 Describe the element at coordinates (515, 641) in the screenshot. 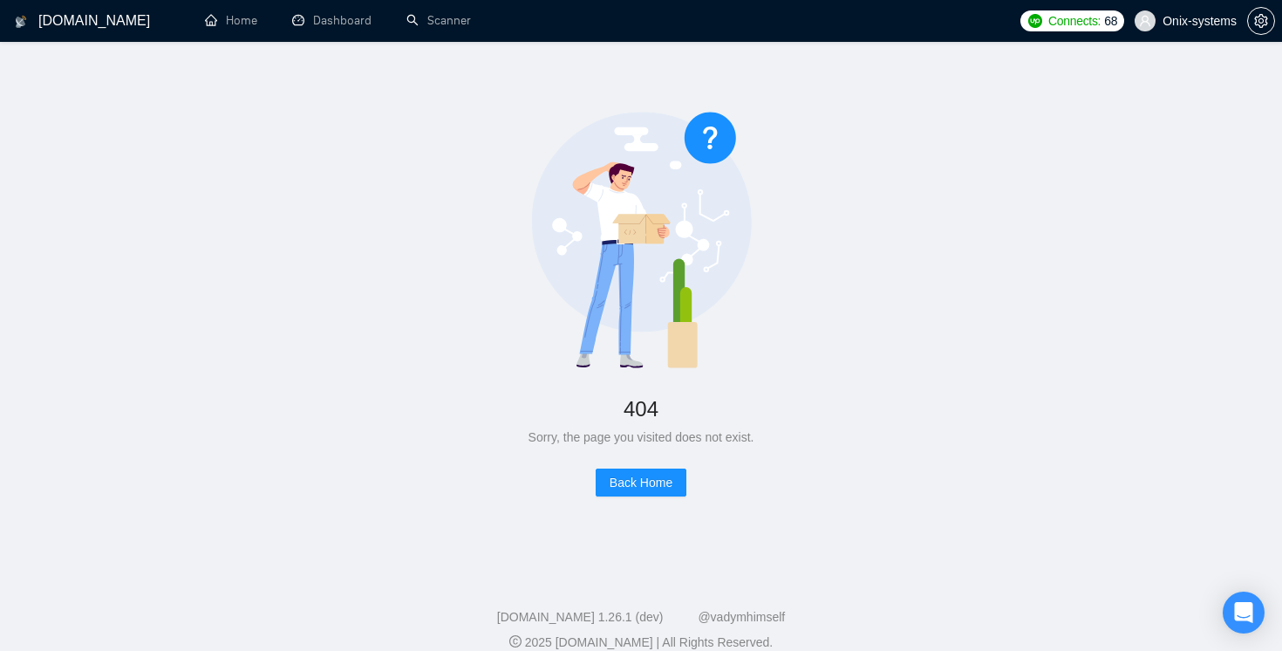

I see `span: copyright` at that location.